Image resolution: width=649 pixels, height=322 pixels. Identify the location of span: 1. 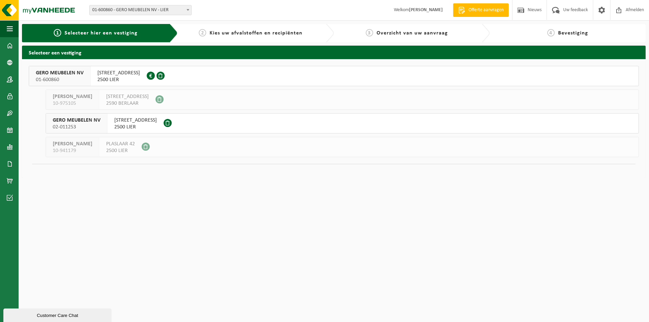
(57, 33).